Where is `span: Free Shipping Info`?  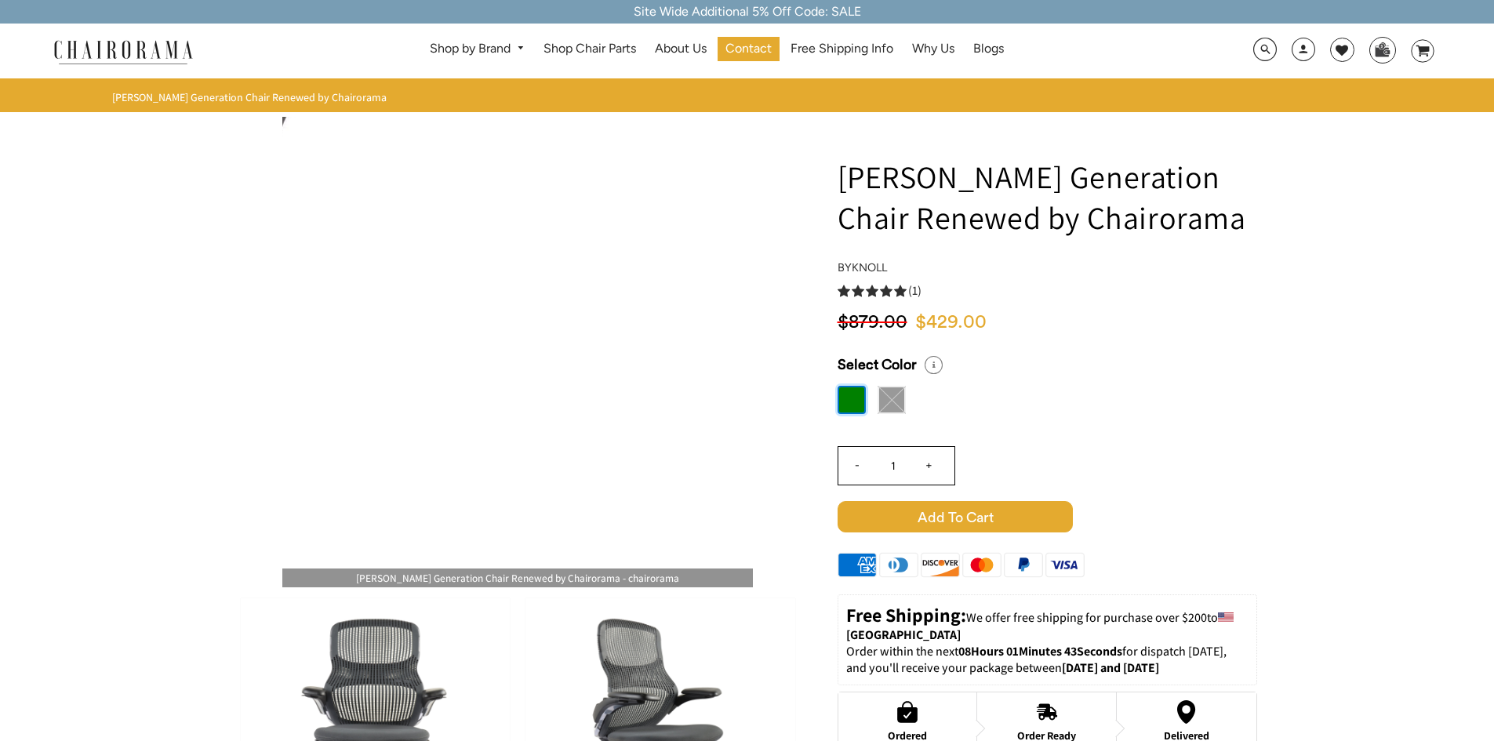
span: Free Shipping Info is located at coordinates (842, 49).